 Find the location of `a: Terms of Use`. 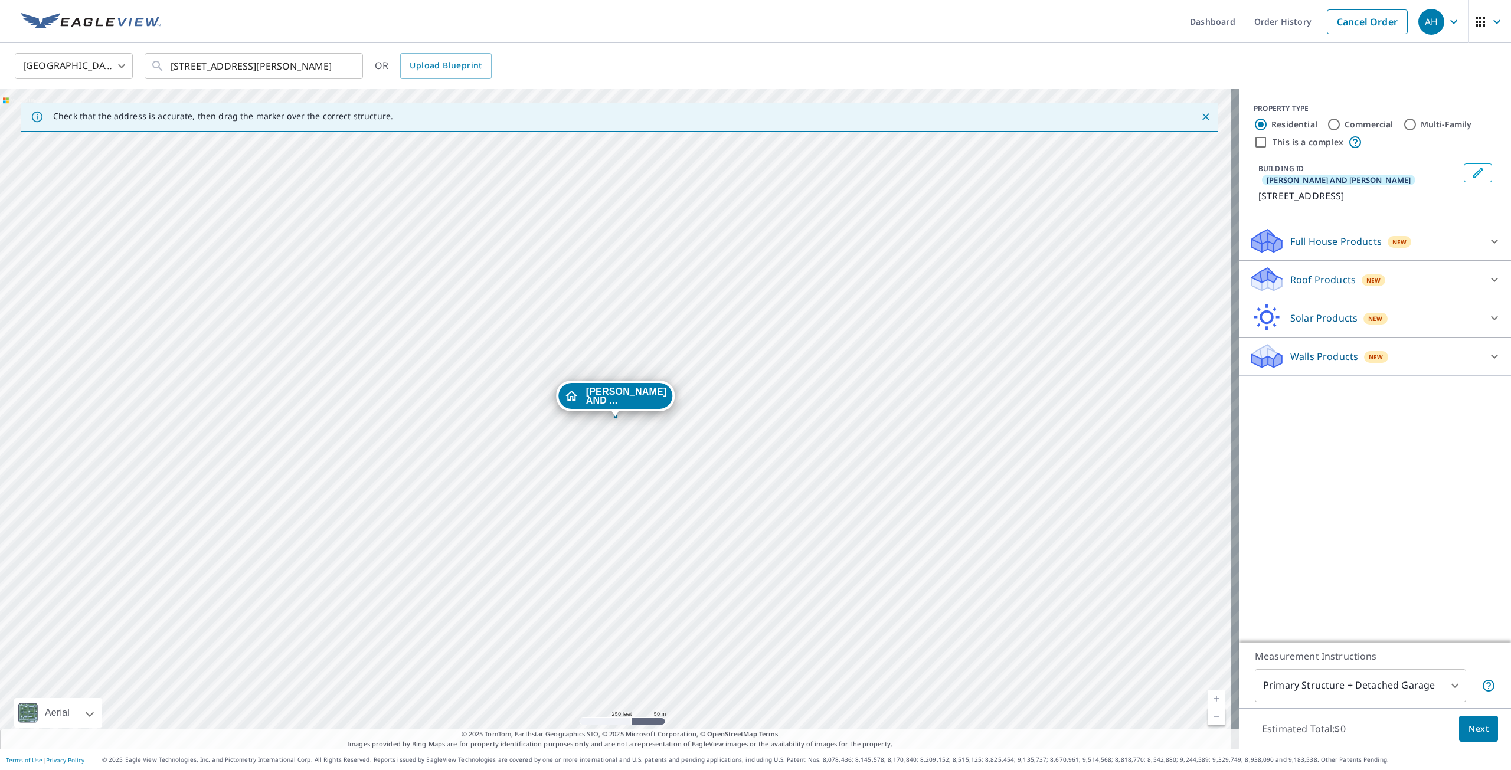

a: Terms of Use is located at coordinates (24, 760).